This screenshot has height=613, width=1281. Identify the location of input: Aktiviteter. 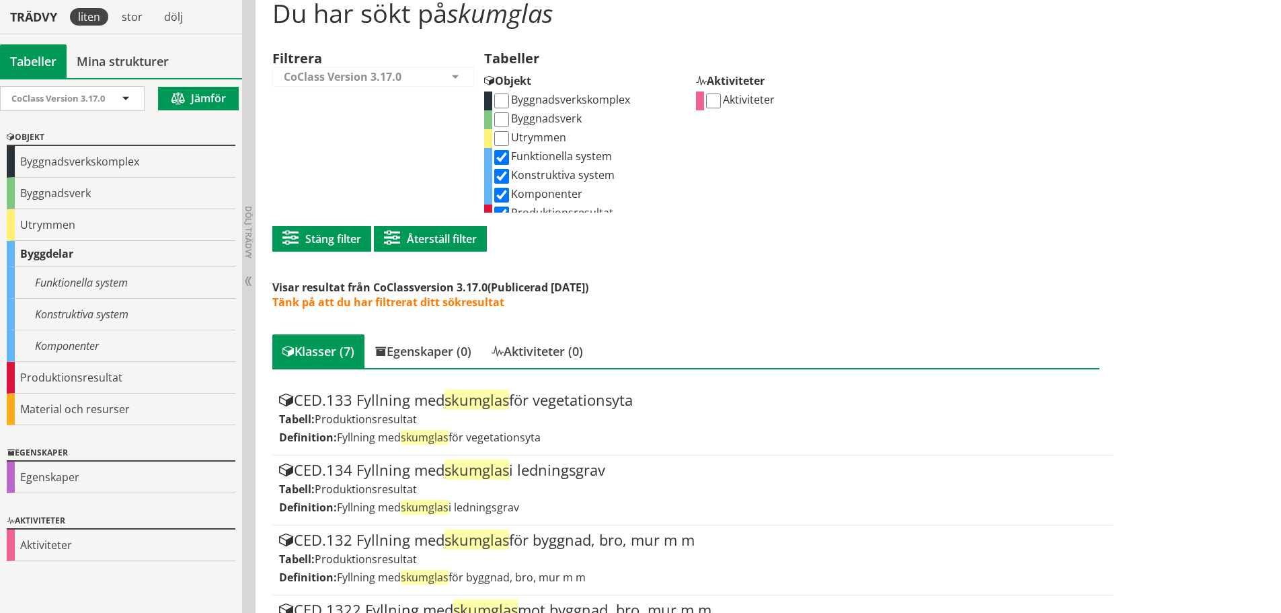
(713, 101).